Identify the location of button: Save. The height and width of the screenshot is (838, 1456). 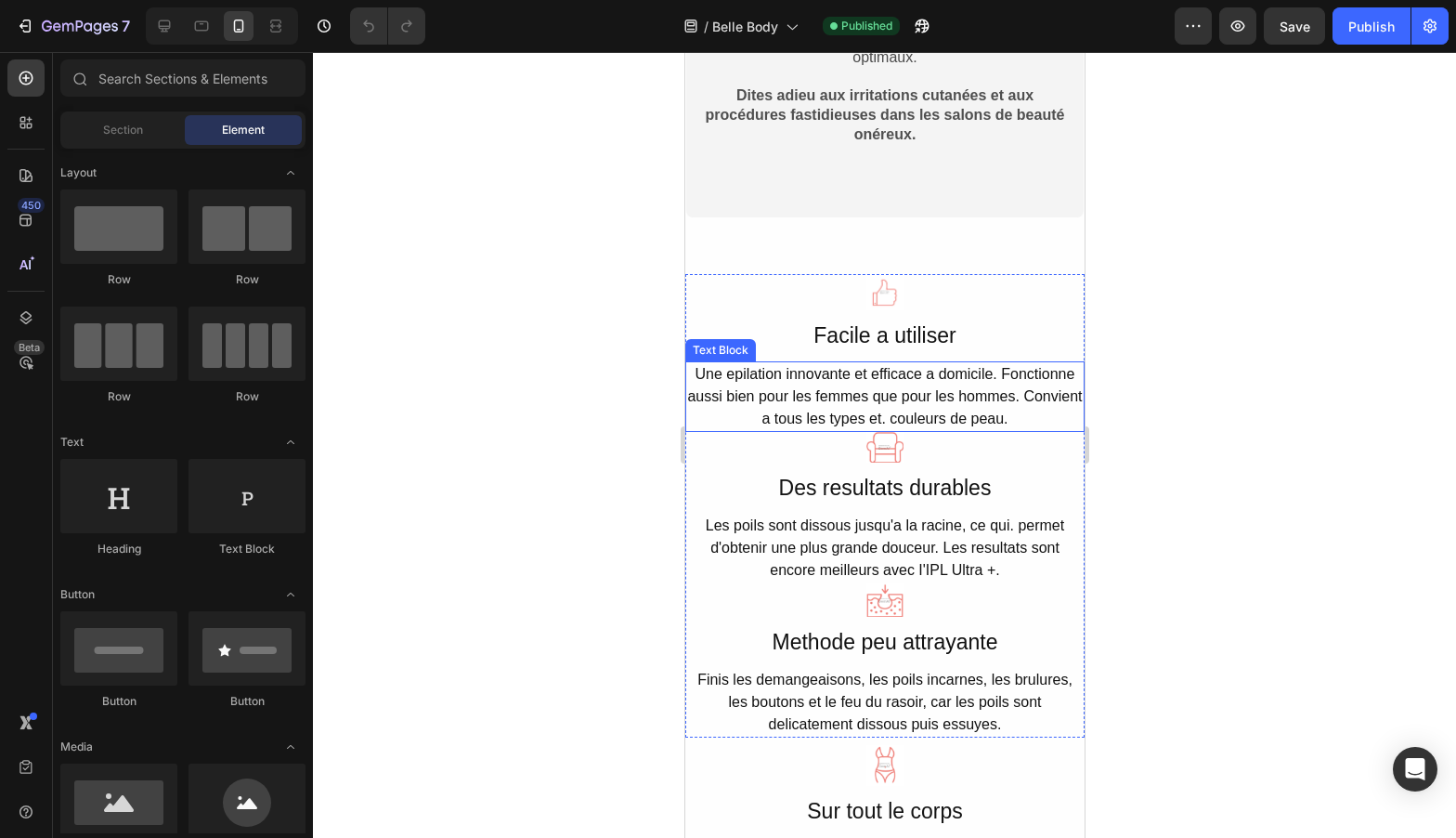
(1294, 26).